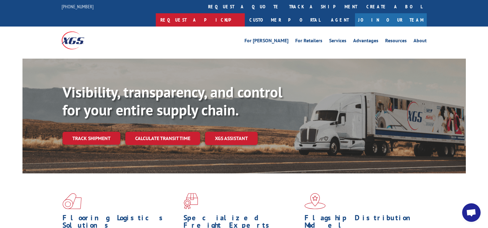 Image resolution: width=488 pixels, height=228 pixels. I want to click on a: Request a pickup, so click(200, 20).